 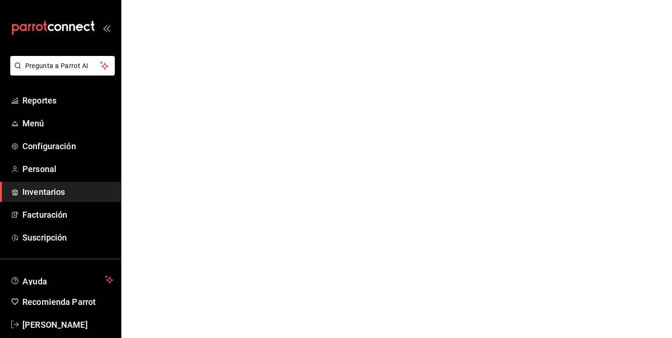 What do you see at coordinates (68, 146) in the screenshot?
I see `span: Configuración` at bounding box center [68, 146].